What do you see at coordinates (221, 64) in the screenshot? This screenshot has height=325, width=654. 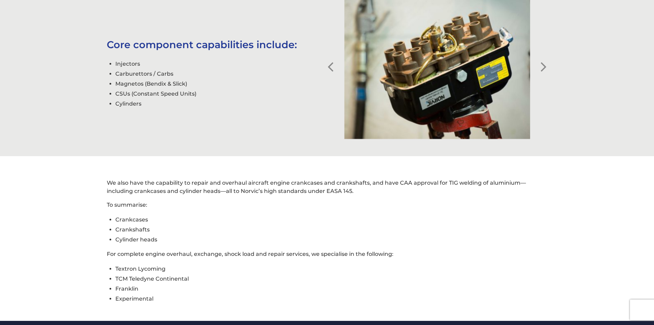 I see `li: Injectors` at bounding box center [221, 64].